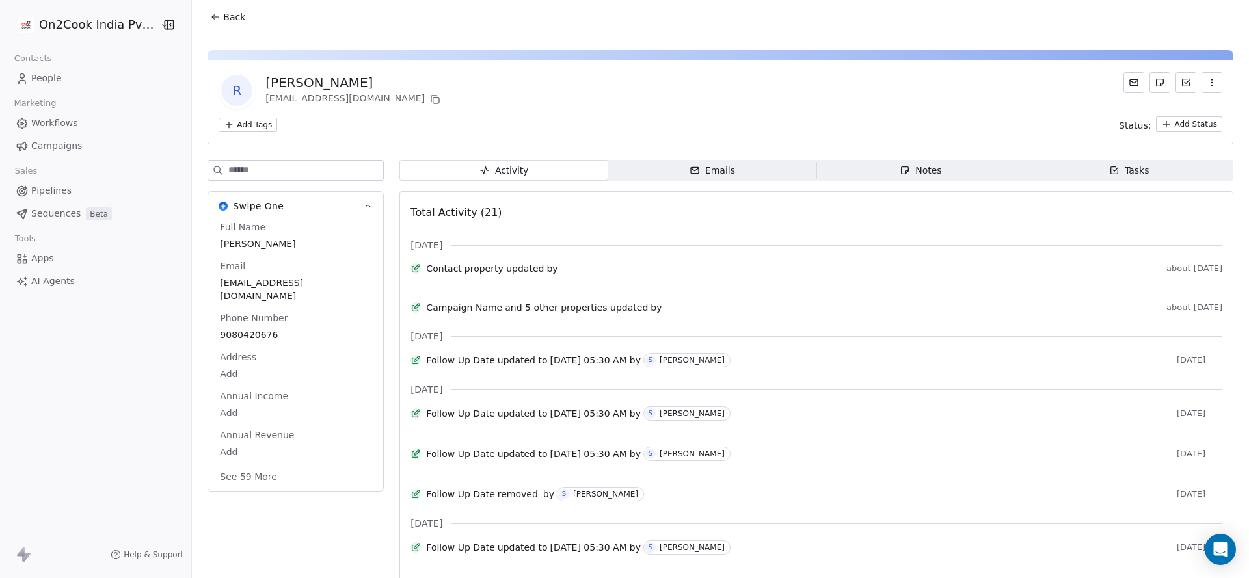  What do you see at coordinates (46, 78) in the screenshot?
I see `span: People` at bounding box center [46, 78].